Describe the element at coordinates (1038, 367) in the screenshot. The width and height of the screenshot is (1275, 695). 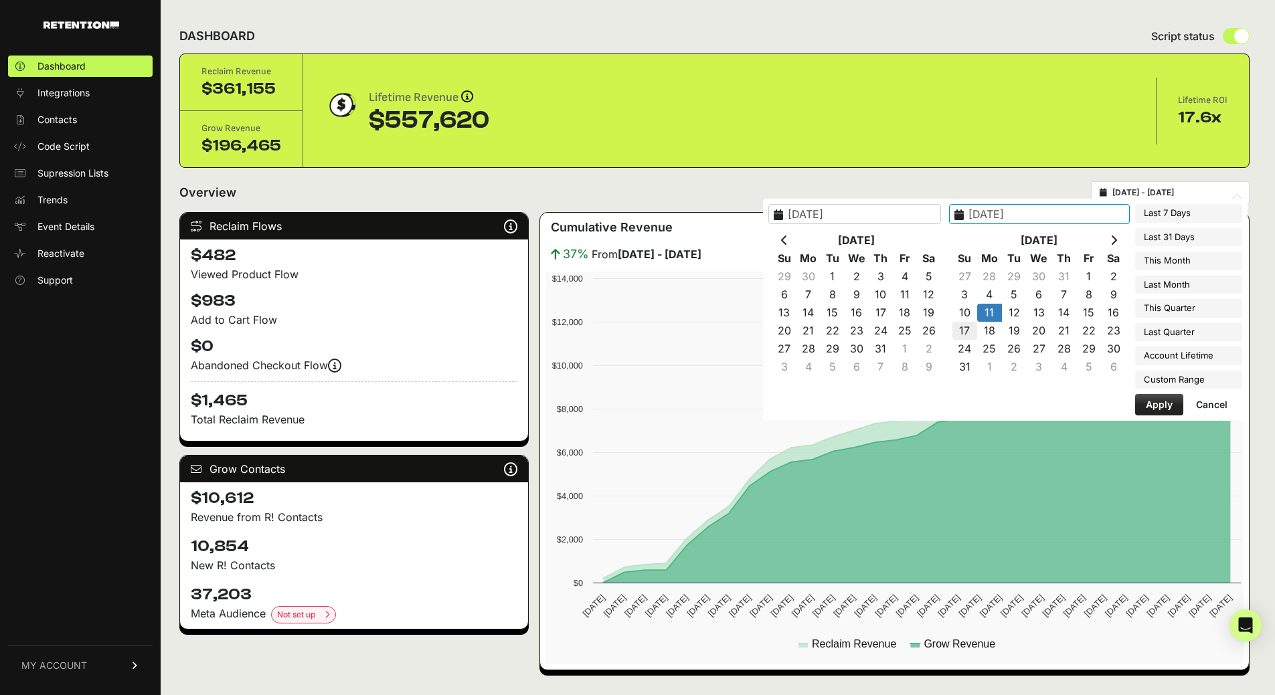
I see `td: 3` at that location.